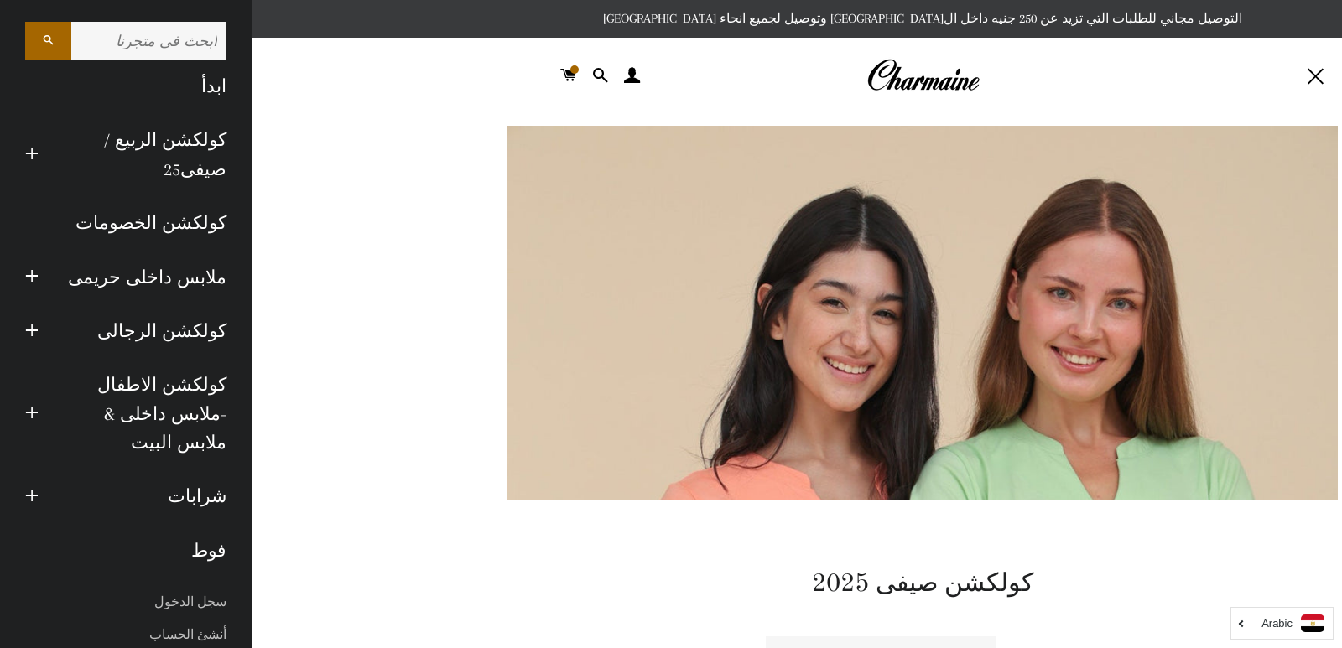 The height and width of the screenshot is (648, 1342). What do you see at coordinates (145, 278) in the screenshot?
I see `a: ملابس داخلى حريمى` at bounding box center [145, 278].